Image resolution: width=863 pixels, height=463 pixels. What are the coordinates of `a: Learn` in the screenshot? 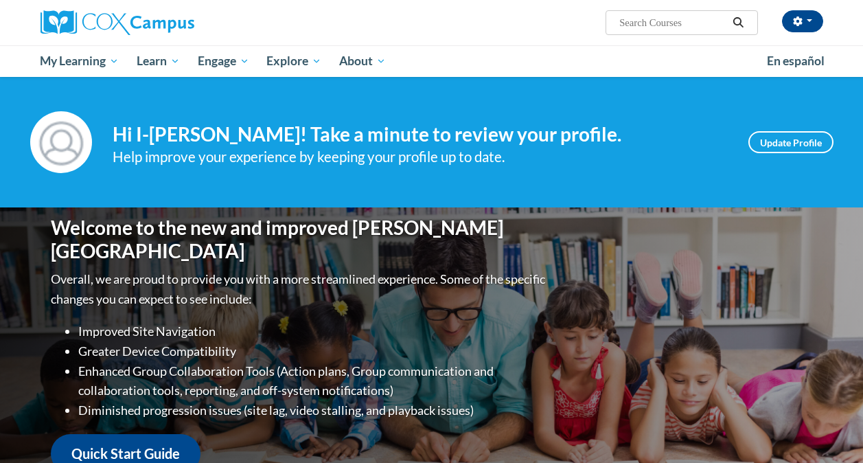 It's located at (158, 61).